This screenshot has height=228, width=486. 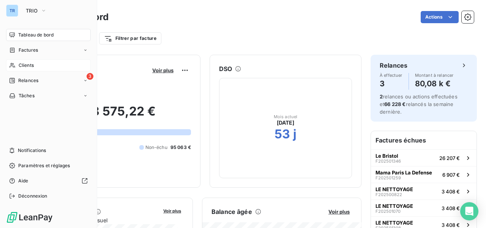 I want to click on span: 2, so click(x=381, y=96).